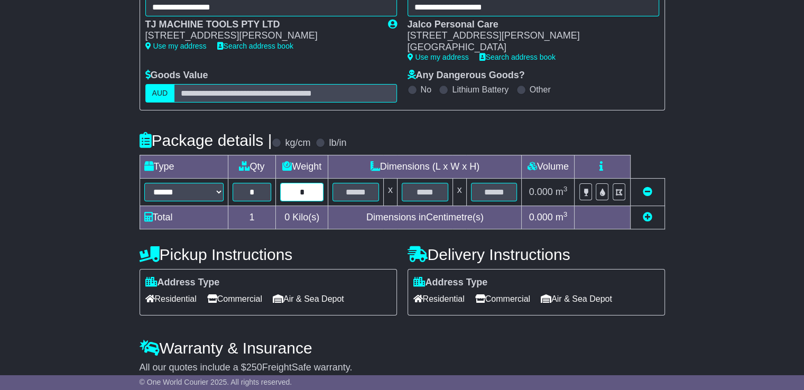 The width and height of the screenshot is (804, 390). I want to click on a: Add new item, so click(647, 217).